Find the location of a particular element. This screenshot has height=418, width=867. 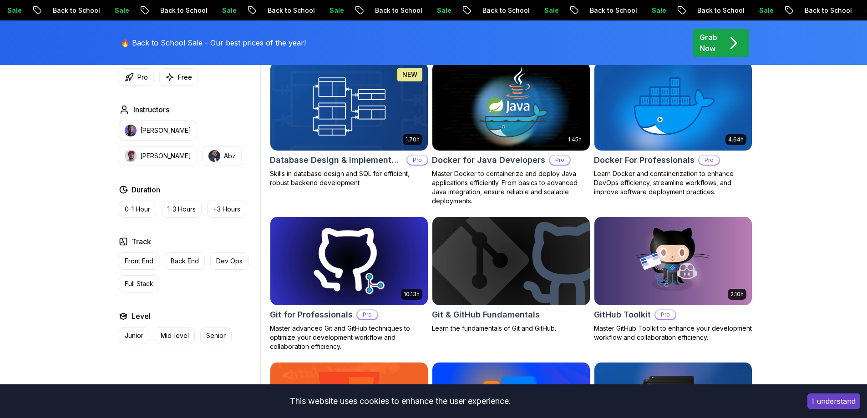

p: +3 Hours is located at coordinates (227, 209).